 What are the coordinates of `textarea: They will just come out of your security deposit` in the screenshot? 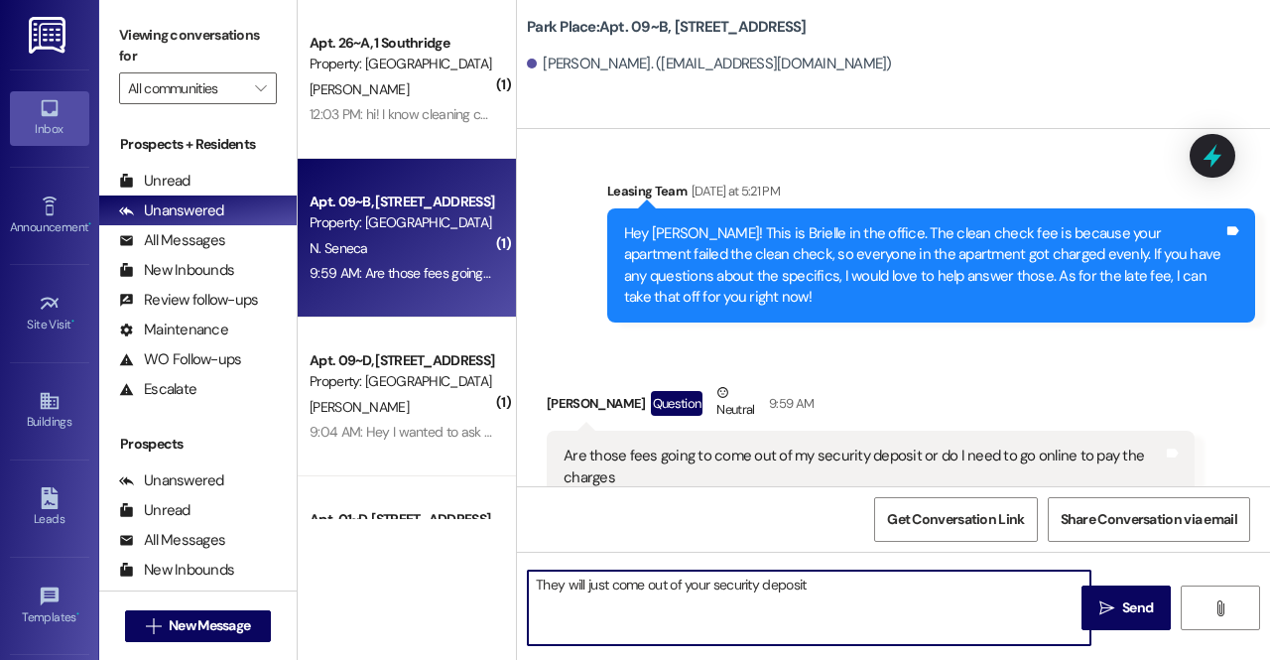 It's located at (808, 607).